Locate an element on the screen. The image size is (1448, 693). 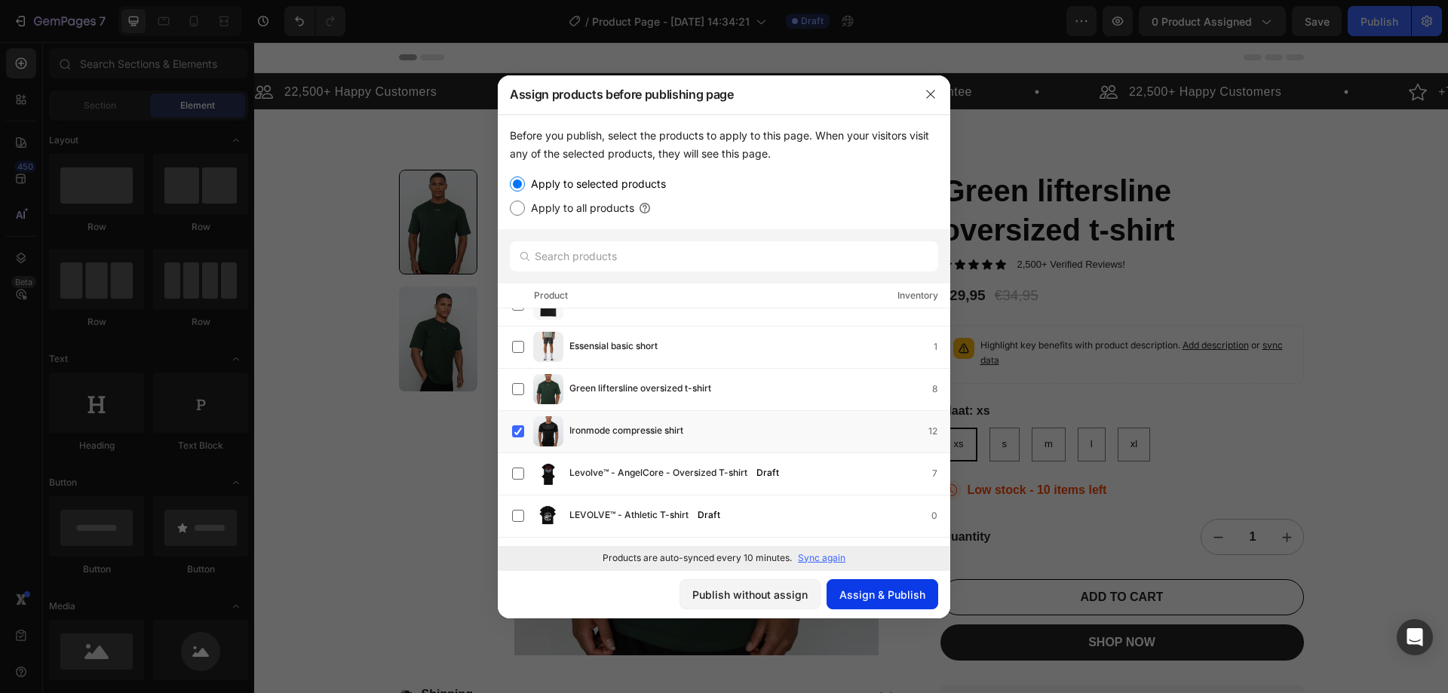
p: Products are auto-synced every 10 minutes. is located at coordinates (697, 558).